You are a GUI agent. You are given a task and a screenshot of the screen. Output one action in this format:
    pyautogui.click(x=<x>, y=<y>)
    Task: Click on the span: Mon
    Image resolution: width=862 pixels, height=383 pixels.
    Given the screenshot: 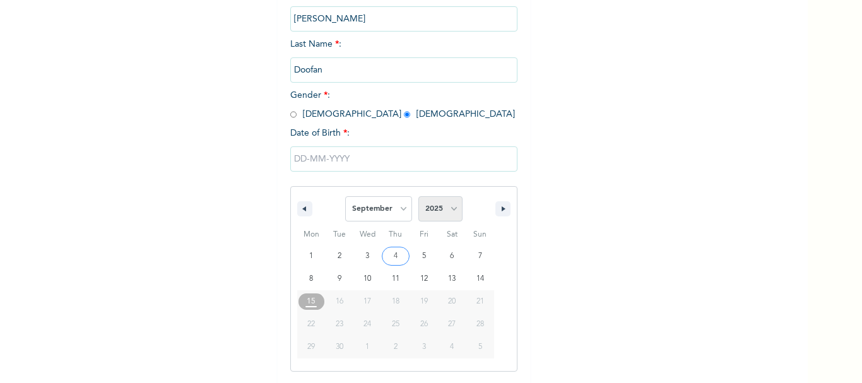 What is the action you would take?
    pyautogui.click(x=311, y=235)
    